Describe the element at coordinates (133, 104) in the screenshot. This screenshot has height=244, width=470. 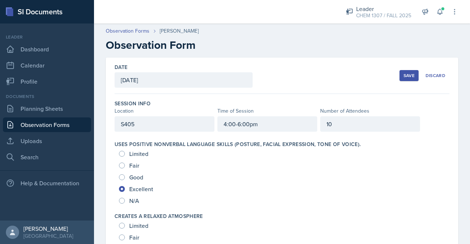
I see `label: Session Info` at that location.